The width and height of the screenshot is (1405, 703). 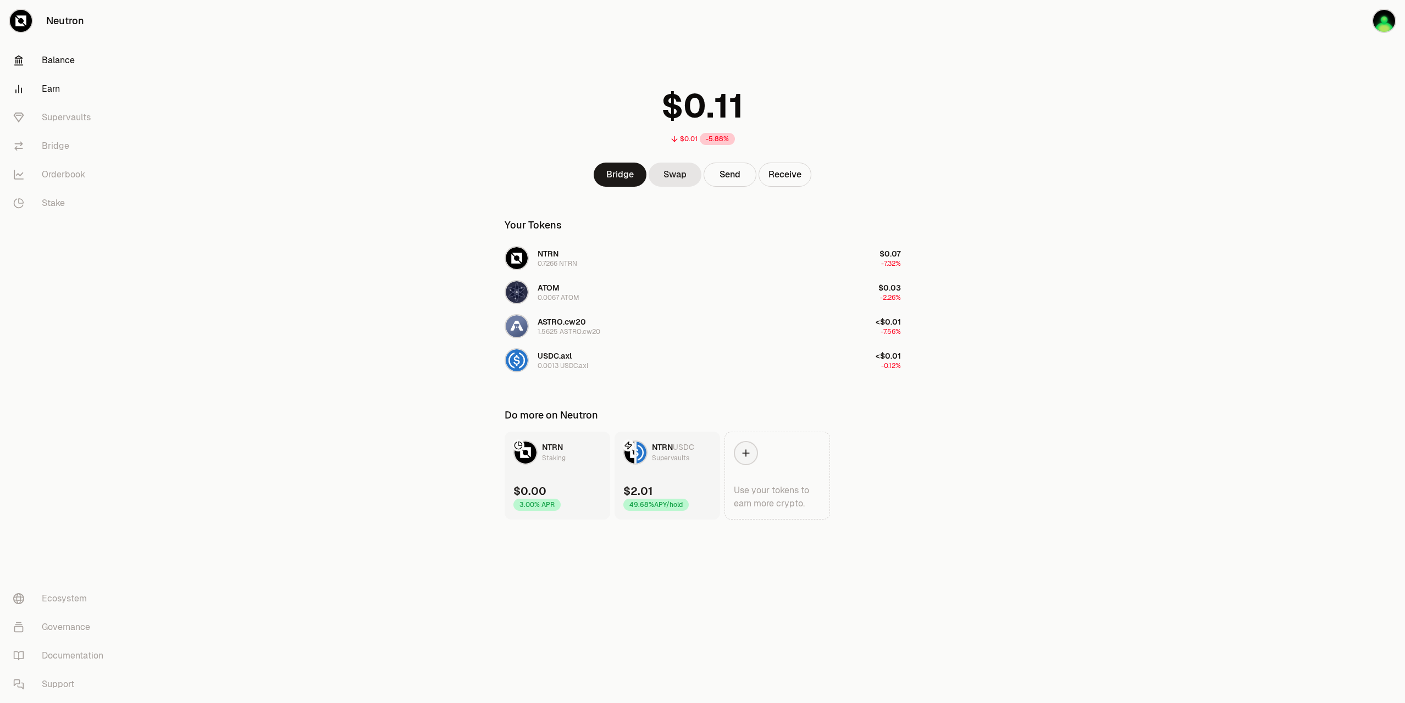 I want to click on div: -5.88%, so click(x=717, y=139).